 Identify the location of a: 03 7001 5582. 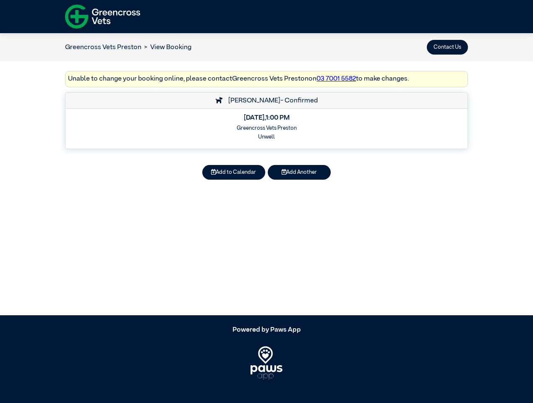
(336, 79).